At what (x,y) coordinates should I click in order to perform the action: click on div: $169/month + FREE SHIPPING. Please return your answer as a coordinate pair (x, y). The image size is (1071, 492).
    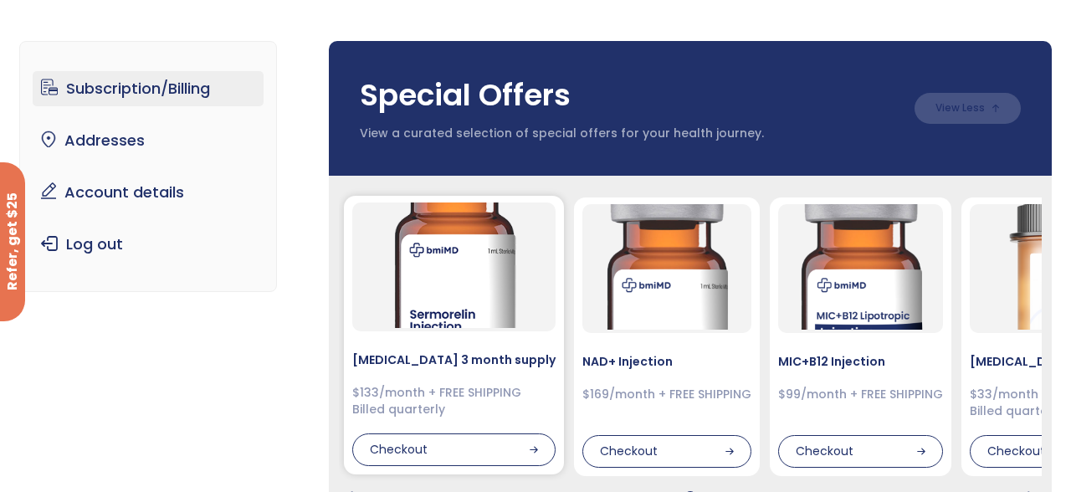
    Looking at the image, I should click on (667, 395).